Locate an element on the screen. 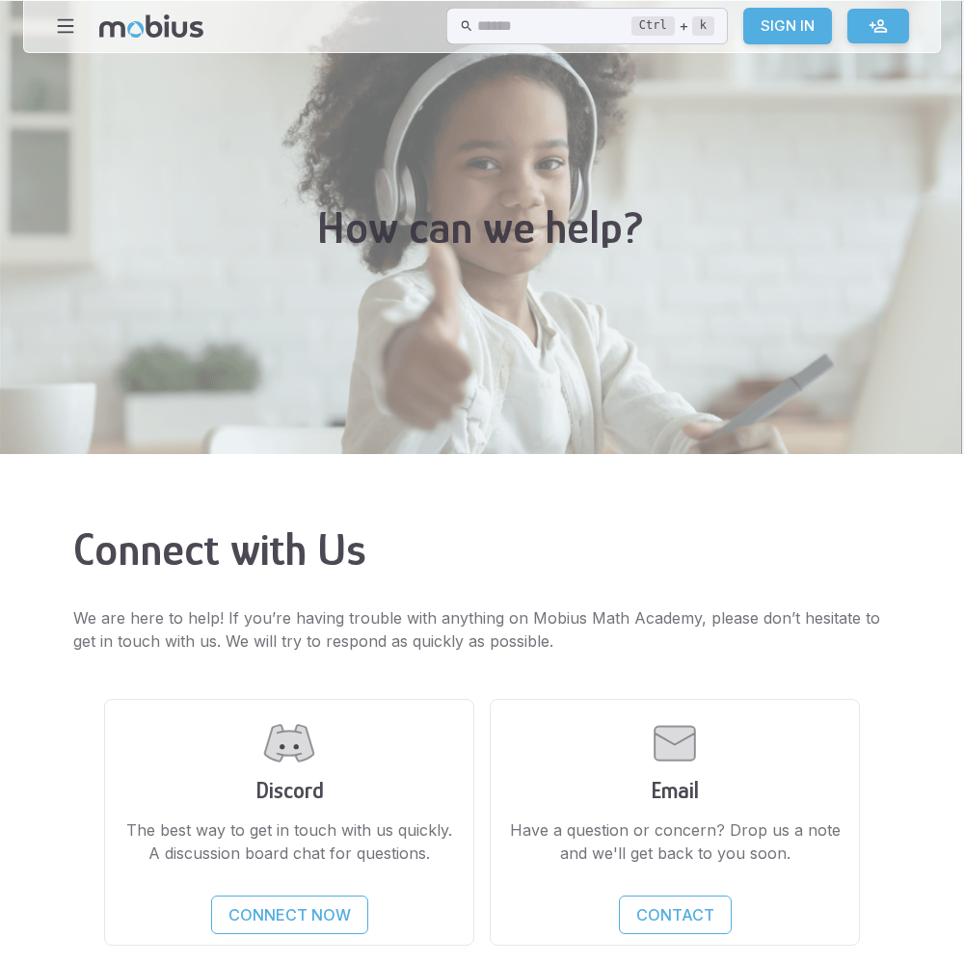  p: Contact is located at coordinates (675, 915).